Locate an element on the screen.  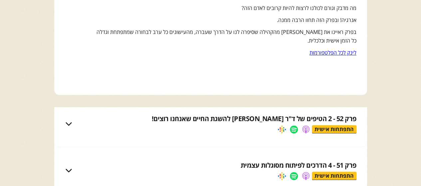
p: אנרגיה! ובפרק הזה תחוו הרבה ממנה. is located at coordinates (225, 20).